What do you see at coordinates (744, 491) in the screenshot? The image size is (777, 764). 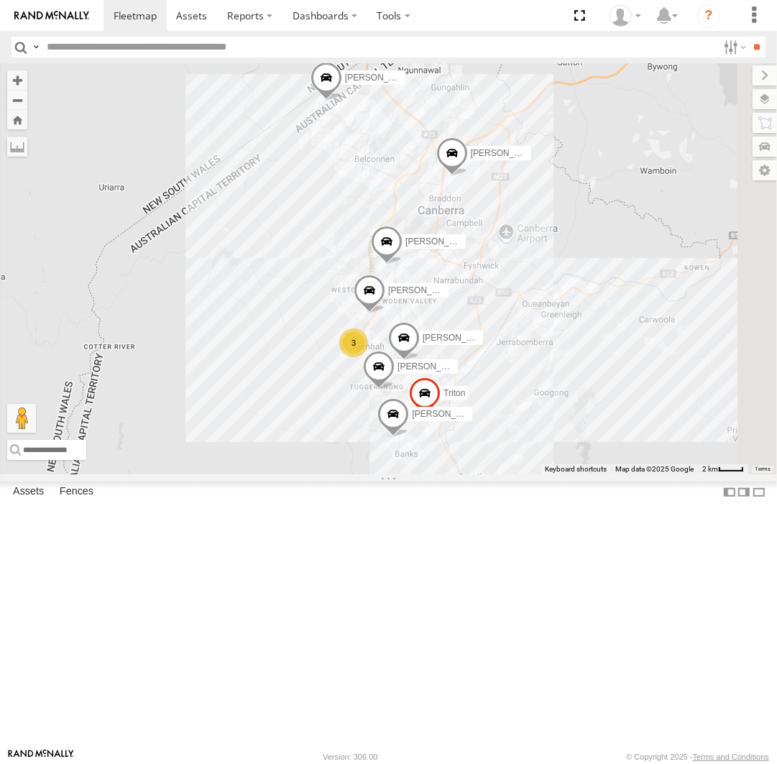 I see `label: Dock Summary Table to the Right` at bounding box center [744, 491].